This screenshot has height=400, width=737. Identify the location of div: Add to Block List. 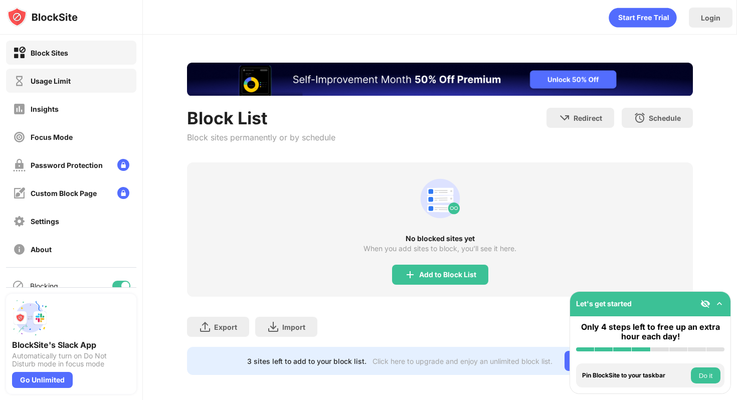
(448, 275).